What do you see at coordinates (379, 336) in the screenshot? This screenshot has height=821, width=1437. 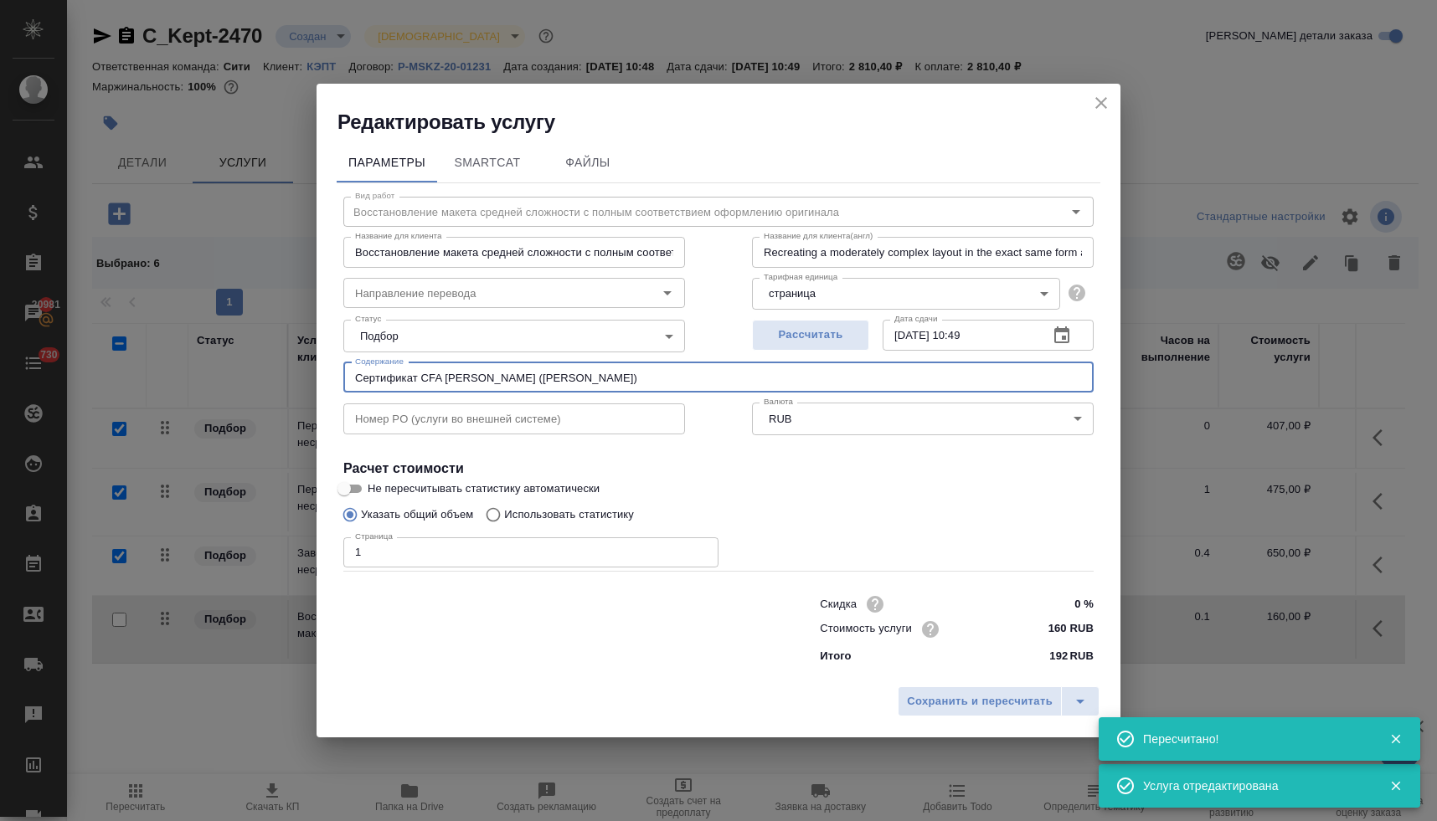 I see `button: Подбор` at bounding box center [379, 336].